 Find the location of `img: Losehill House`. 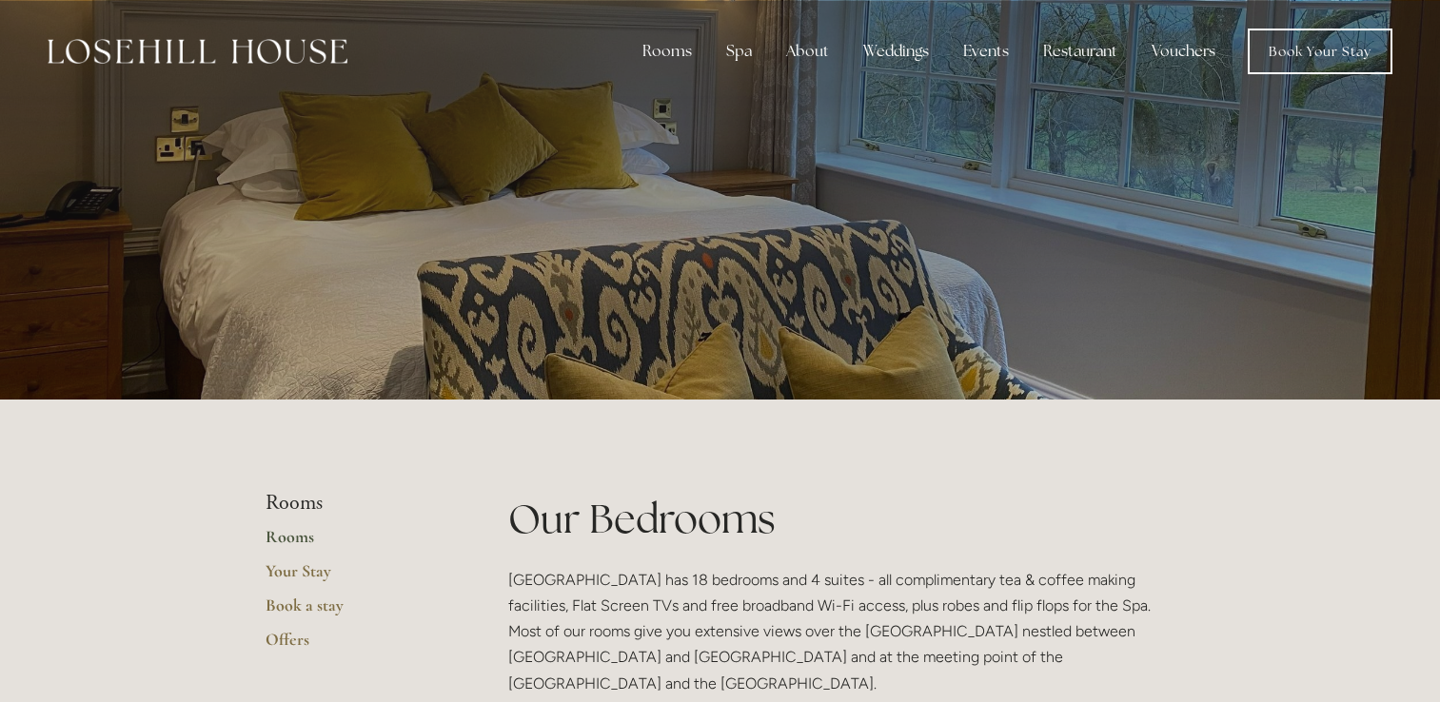

img: Losehill House is located at coordinates (197, 51).